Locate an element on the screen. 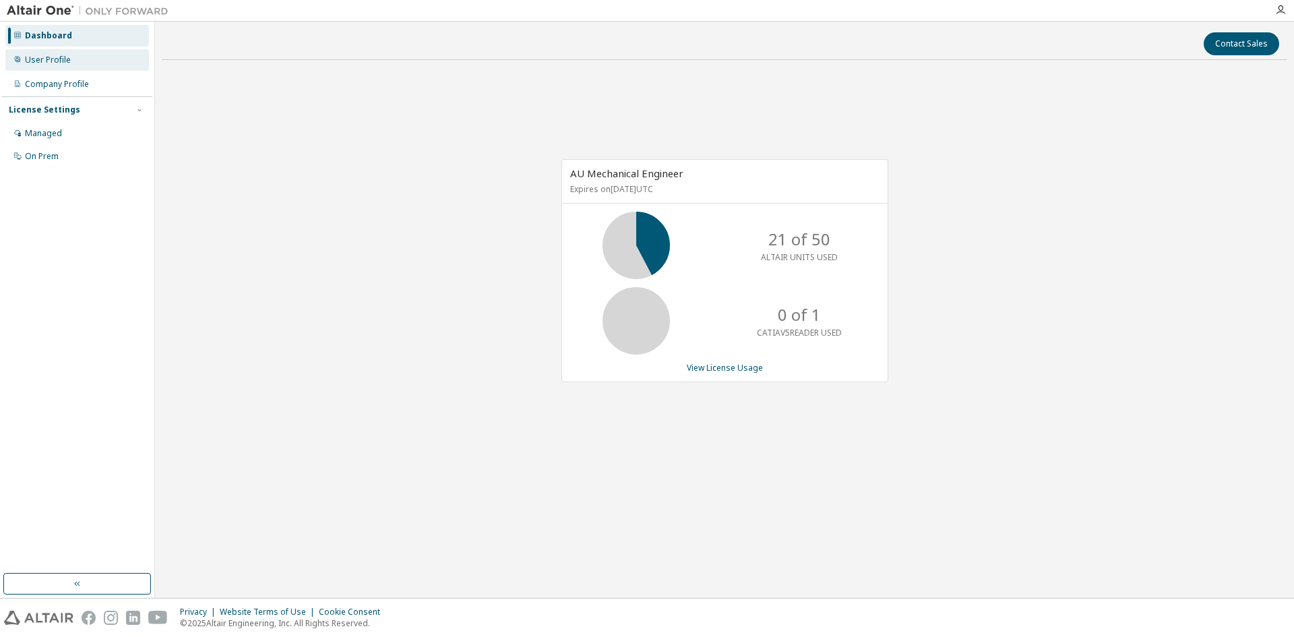 Image resolution: width=1294 pixels, height=637 pixels. p: 21 of 50 is located at coordinates (799, 239).